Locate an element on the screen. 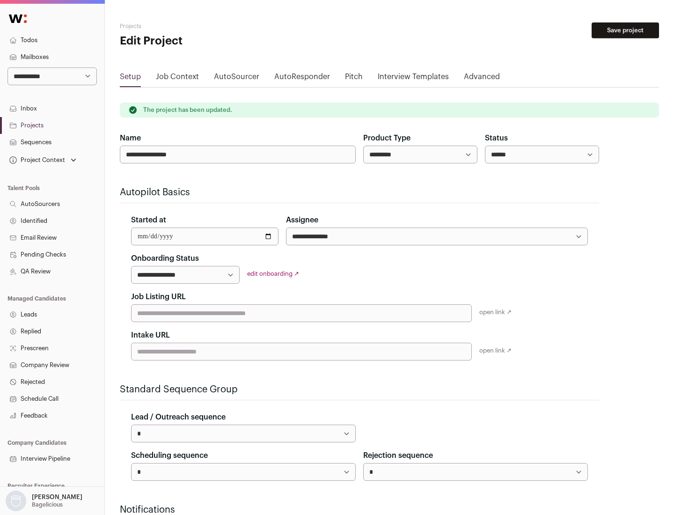  a: Setup is located at coordinates (130, 79).